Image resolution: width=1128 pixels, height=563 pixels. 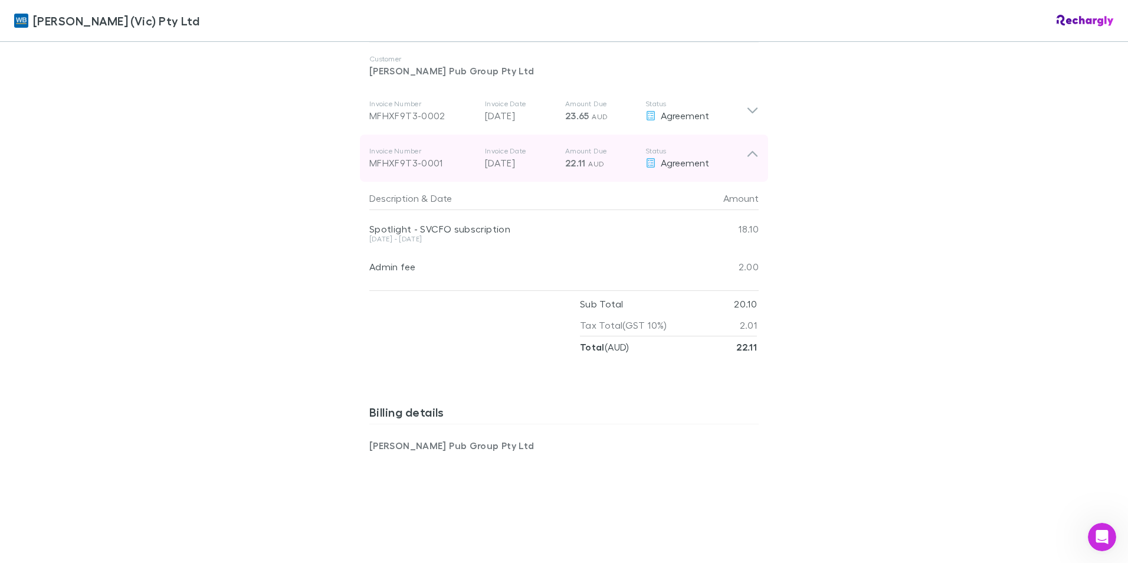 I want to click on div: Admin fee, so click(x=528, y=267).